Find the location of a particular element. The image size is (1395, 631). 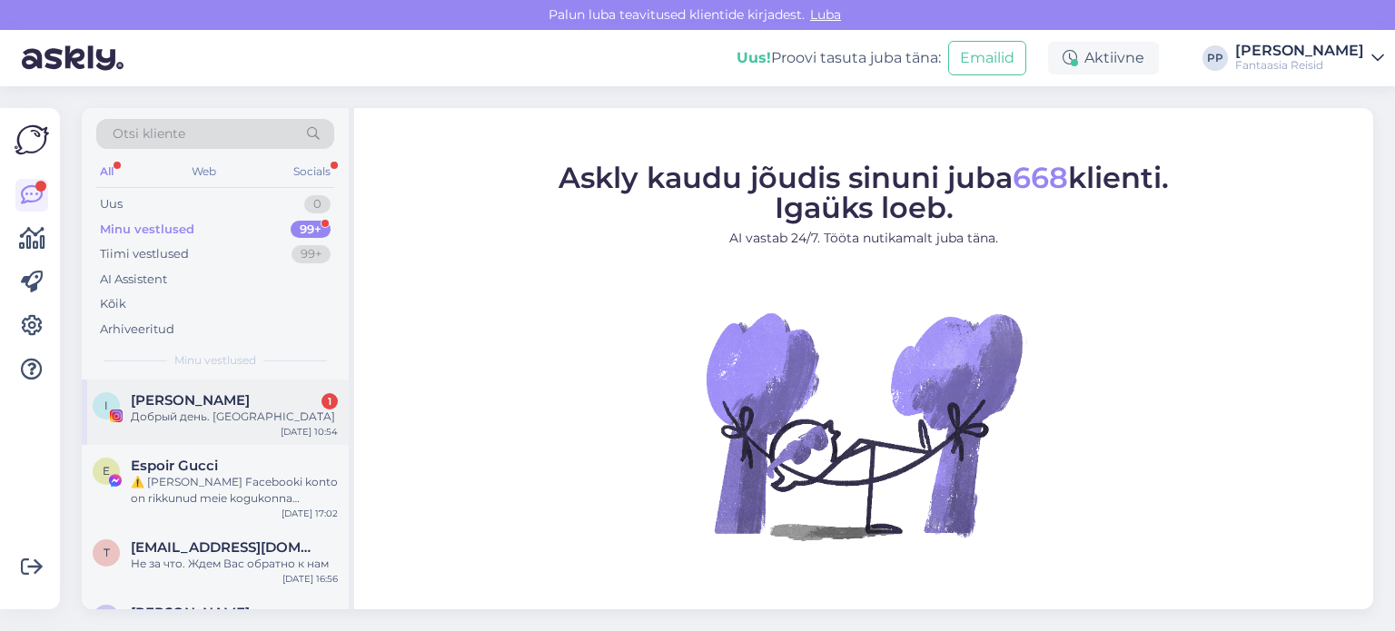

img: Askly Logo is located at coordinates (32, 140).